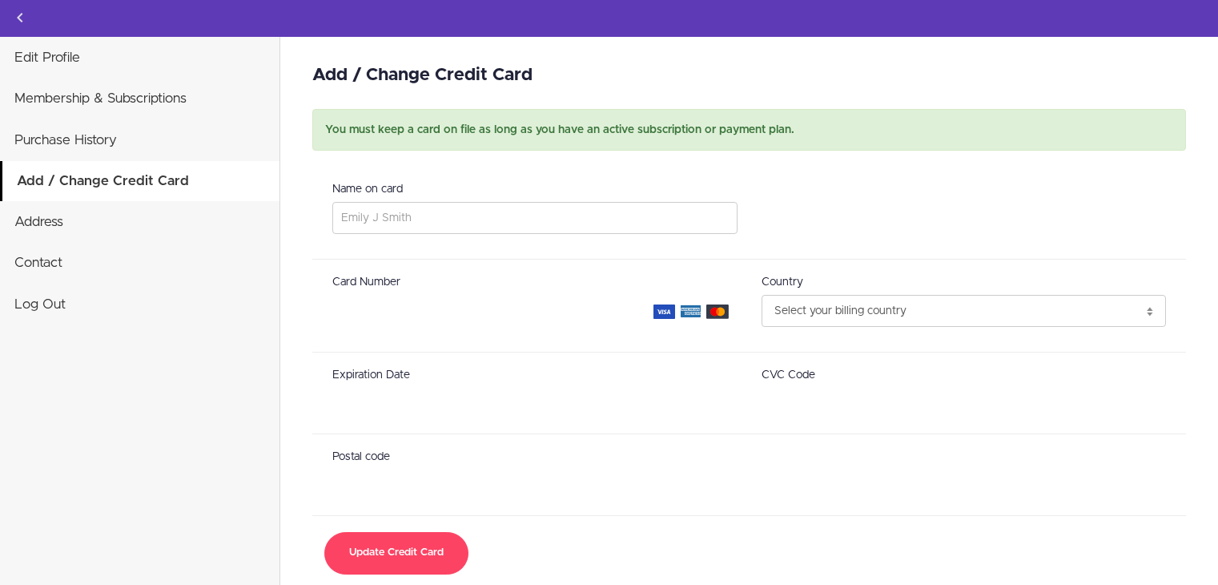 The height and width of the screenshot is (585, 1218). I want to click on label: Country, so click(783, 282).